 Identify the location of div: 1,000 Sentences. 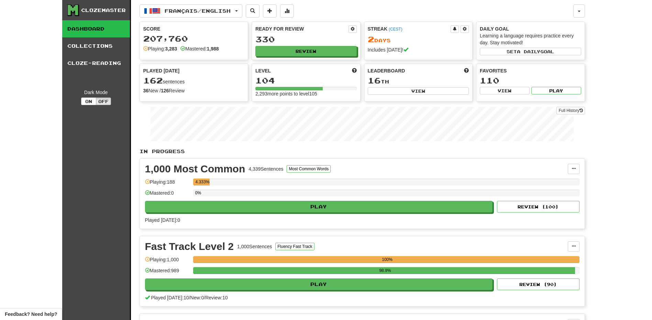
(254, 247).